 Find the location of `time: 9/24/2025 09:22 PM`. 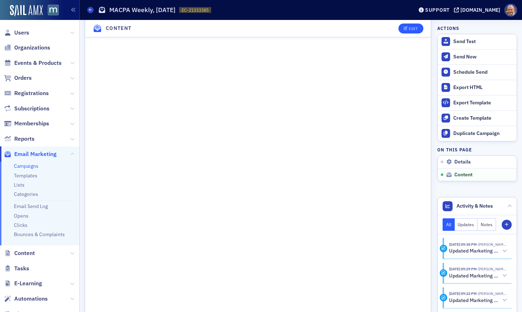

time: 9/24/2025 09:22 PM is located at coordinates (463, 294).